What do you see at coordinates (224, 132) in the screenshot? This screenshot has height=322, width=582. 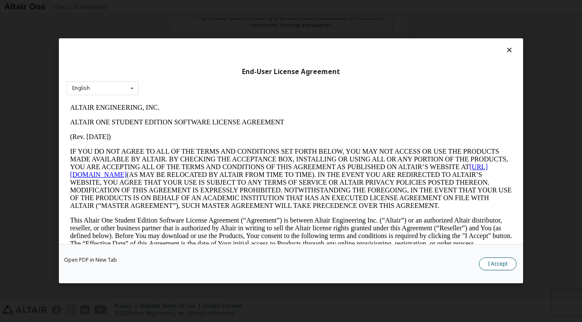 I see `p: This Altair One Student Edition Software License Agreement (“Agreement”) is between Altair Engine...` at bounding box center [224, 132].